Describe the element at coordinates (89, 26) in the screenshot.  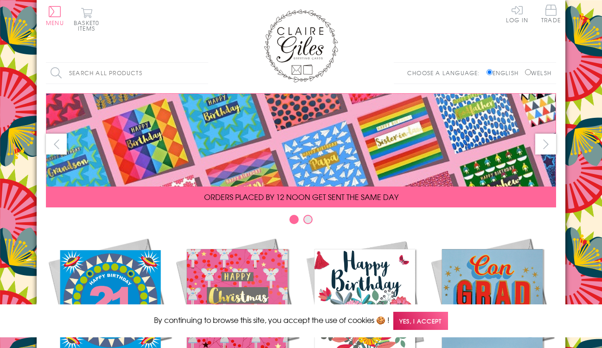
I see `span: 0 items` at that location.